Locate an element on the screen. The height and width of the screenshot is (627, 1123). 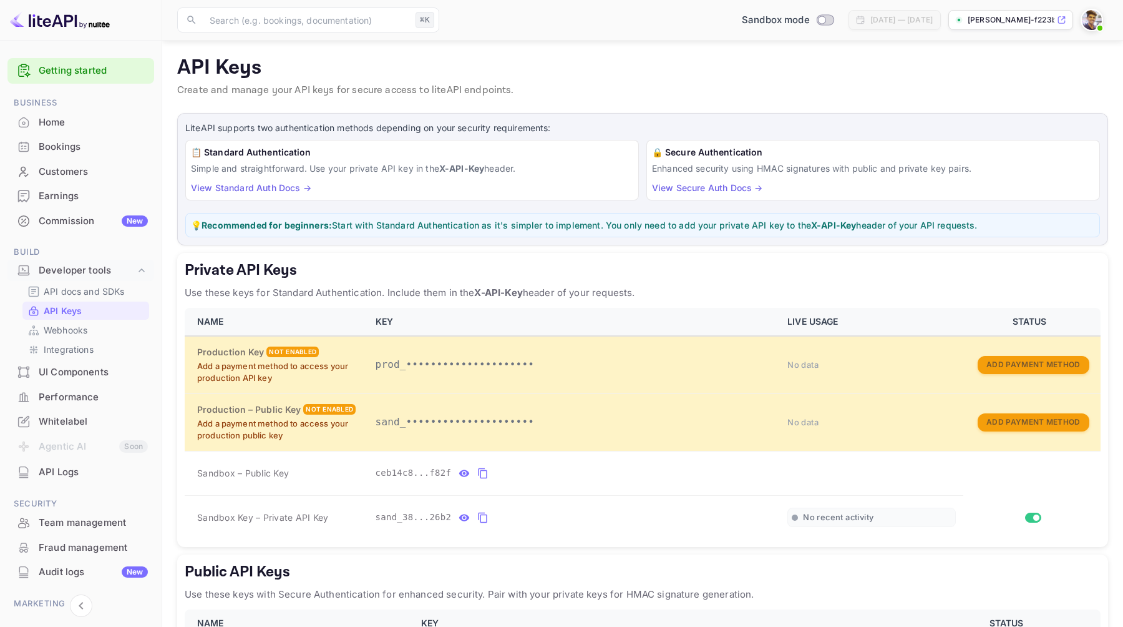
div: Getting started is located at coordinates (81, 71).